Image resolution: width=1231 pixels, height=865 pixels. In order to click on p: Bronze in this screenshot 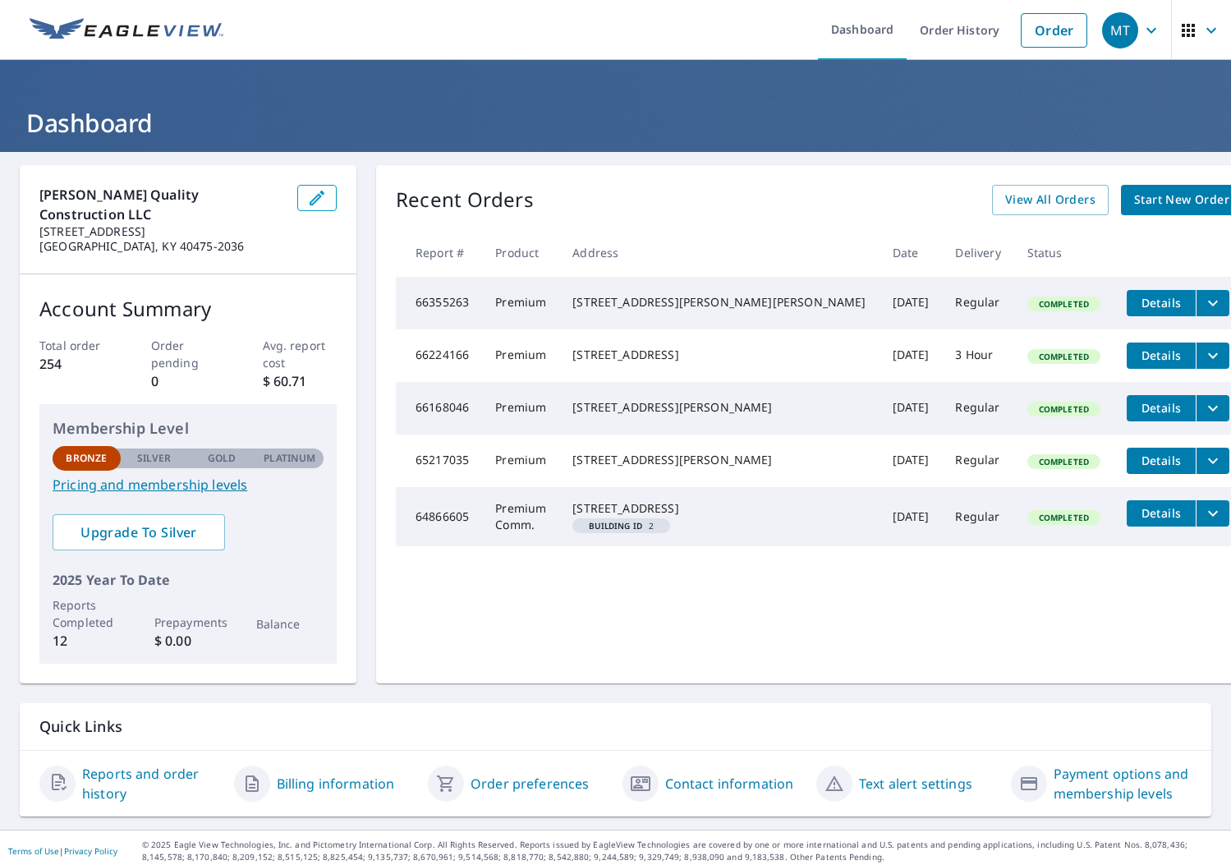, I will do `click(86, 458)`.